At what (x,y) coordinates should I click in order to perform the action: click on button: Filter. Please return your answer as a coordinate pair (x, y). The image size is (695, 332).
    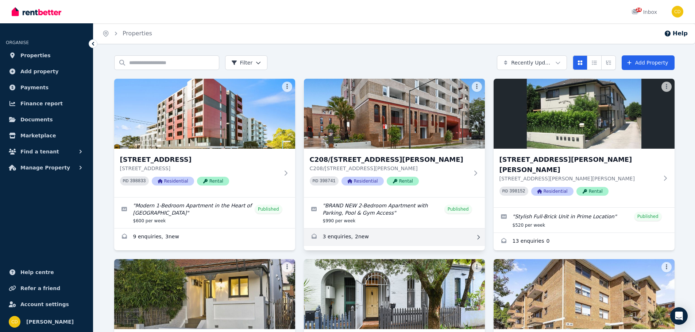
    Looking at the image, I should click on (246, 63).